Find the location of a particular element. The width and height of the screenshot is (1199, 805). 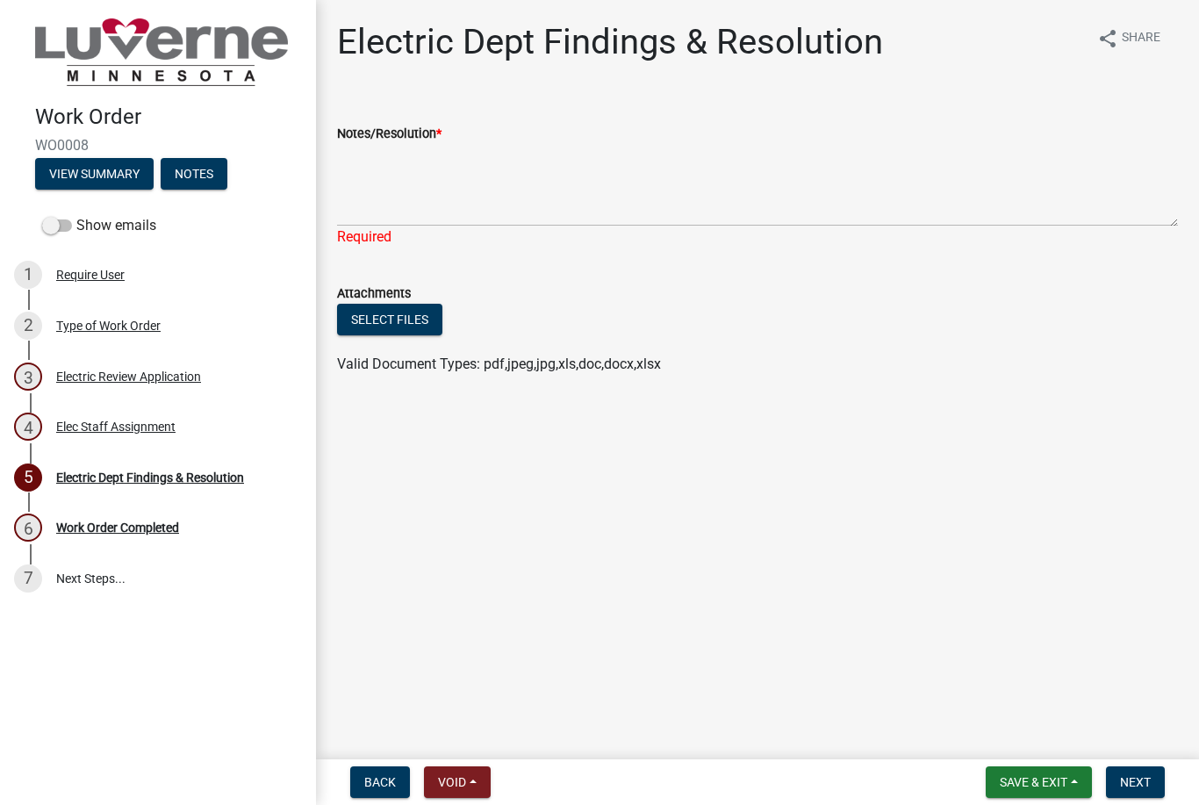

div: 7 is located at coordinates (28, 578).